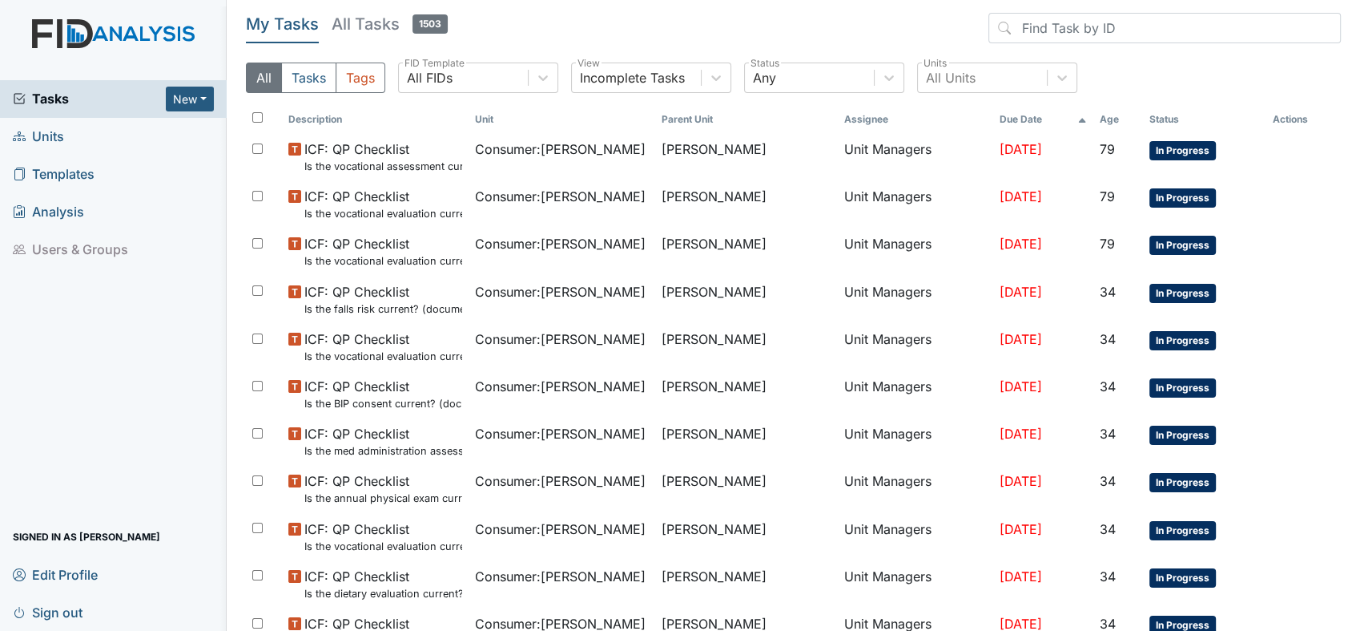 Image resolution: width=1360 pixels, height=631 pixels. What do you see at coordinates (55, 574) in the screenshot?
I see `span: Edit Profile` at bounding box center [55, 574].